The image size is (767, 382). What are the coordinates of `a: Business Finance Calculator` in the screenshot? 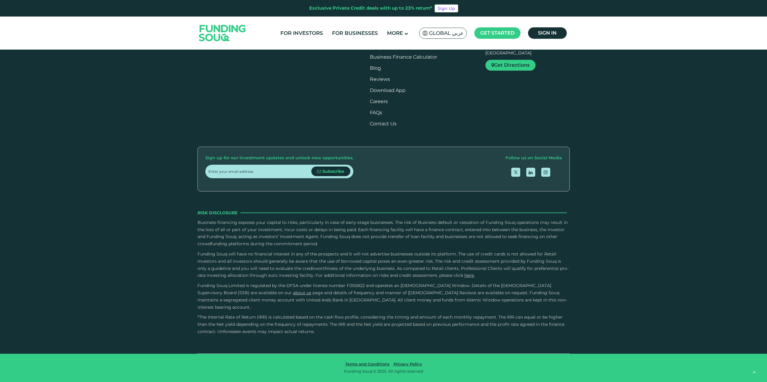 It's located at (404, 57).